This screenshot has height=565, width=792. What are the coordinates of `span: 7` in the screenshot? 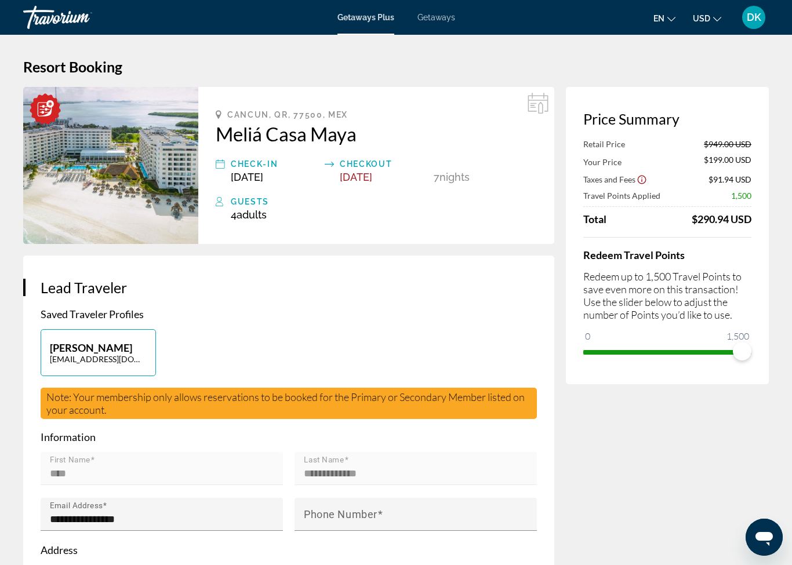 It's located at (437, 177).